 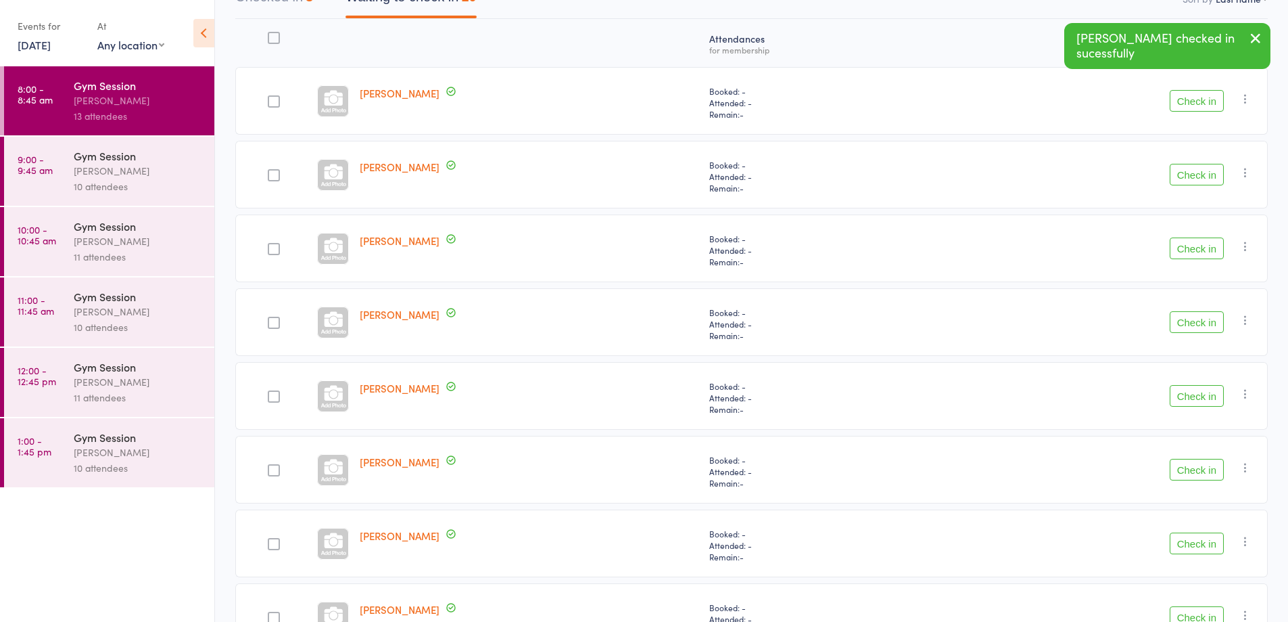 What do you see at coordinates (37, 235) in the screenshot?
I see `time: 10:00 - 10:45 am` at bounding box center [37, 235].